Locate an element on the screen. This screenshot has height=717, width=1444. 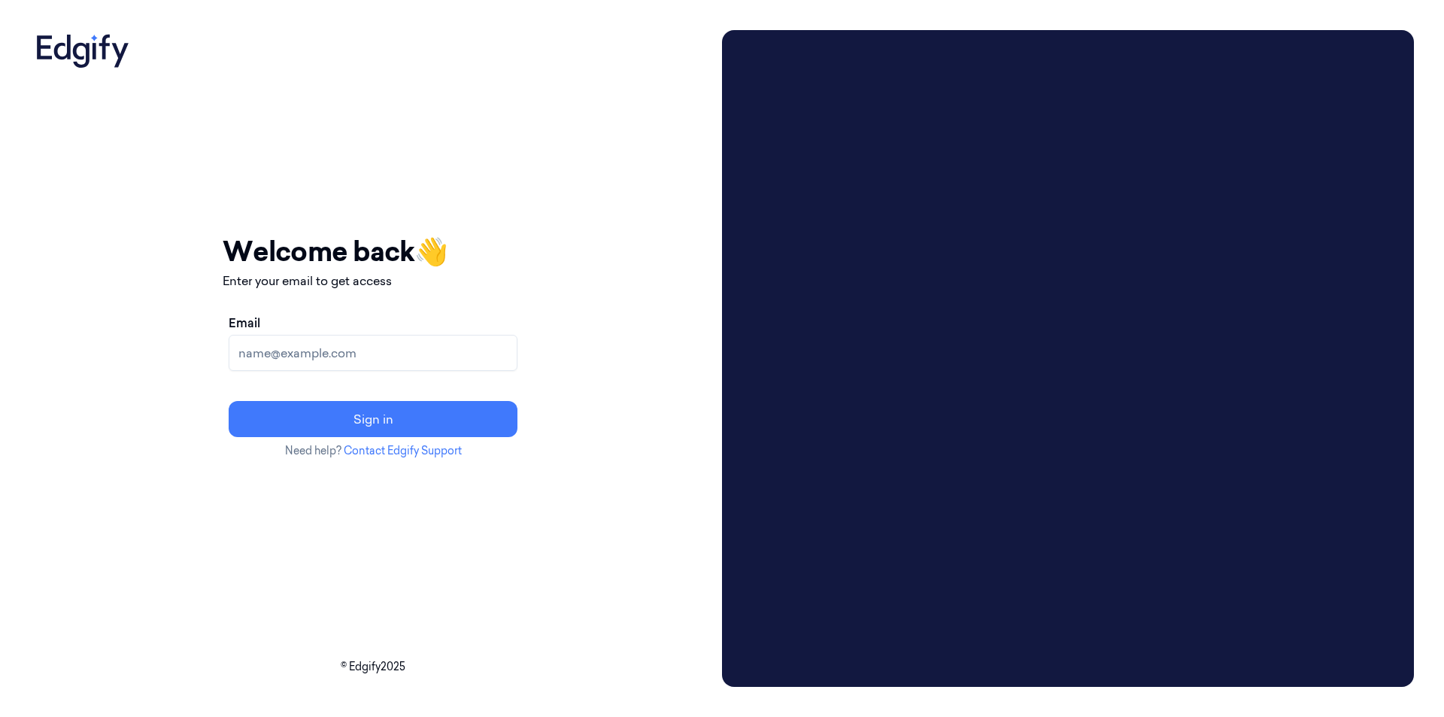
p: Enter your email to get access is located at coordinates (373, 281).